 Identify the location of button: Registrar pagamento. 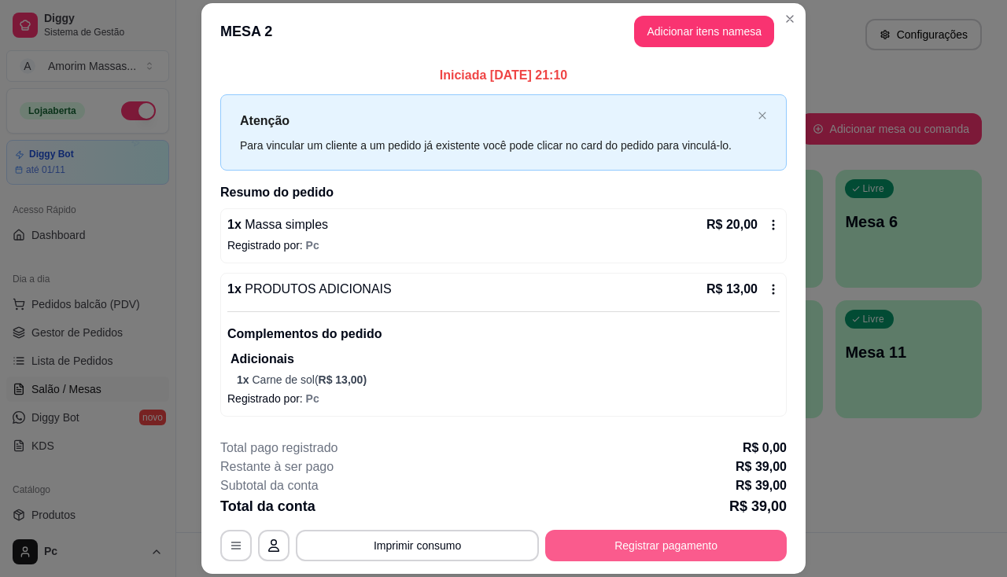
(665, 546).